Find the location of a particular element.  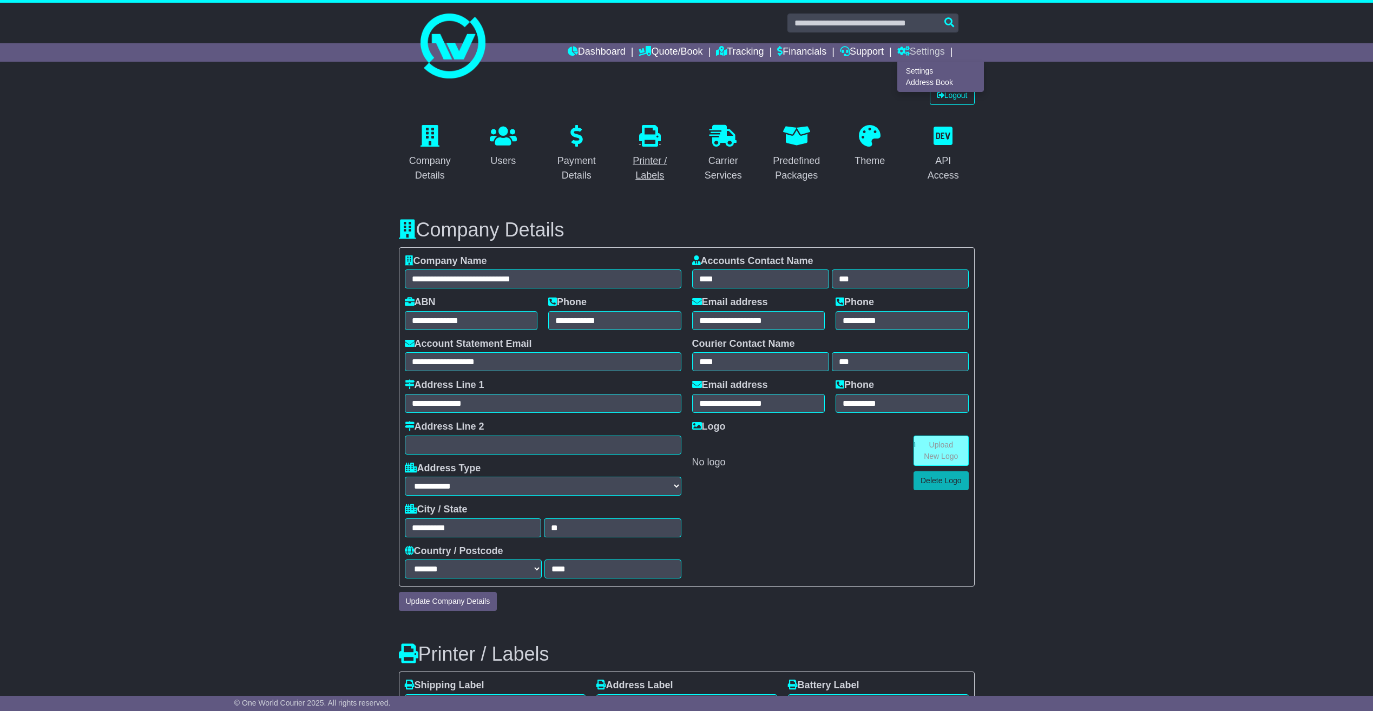

a: Tracking is located at coordinates (740, 53).